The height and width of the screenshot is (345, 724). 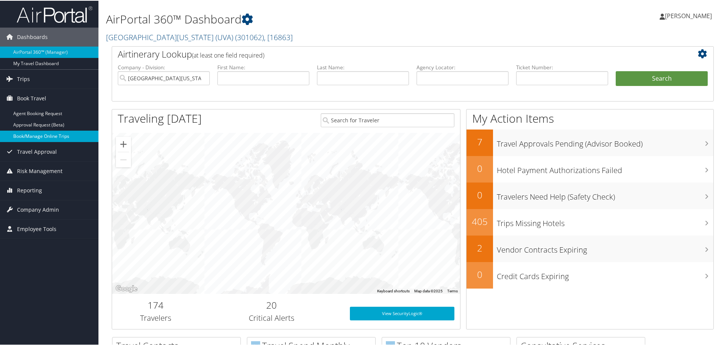 I want to click on label: Company - Division:, so click(x=164, y=67).